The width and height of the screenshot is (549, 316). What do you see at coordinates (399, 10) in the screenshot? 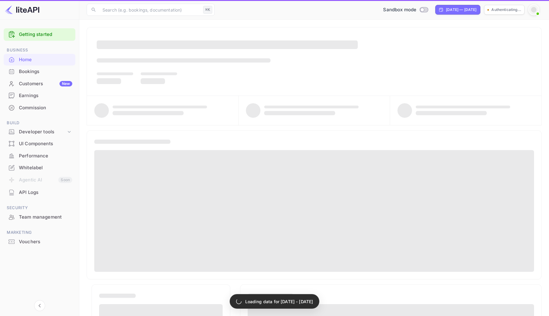
I see `span: Sandbox mode` at bounding box center [399, 10].